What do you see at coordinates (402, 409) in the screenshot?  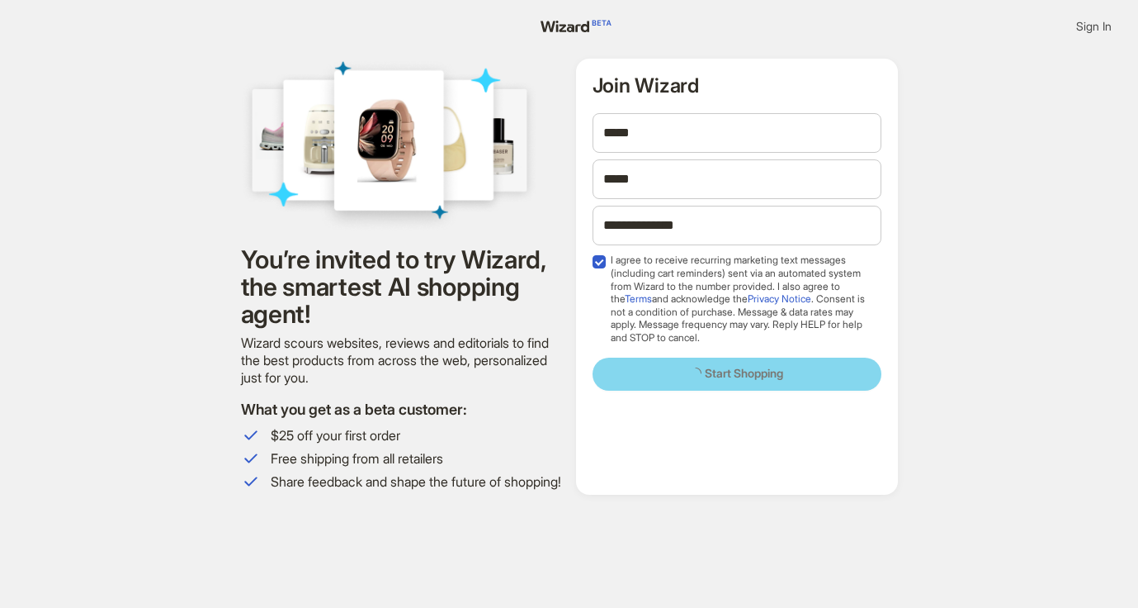 I see `h2: What you get as a beta customer:` at bounding box center [402, 409].